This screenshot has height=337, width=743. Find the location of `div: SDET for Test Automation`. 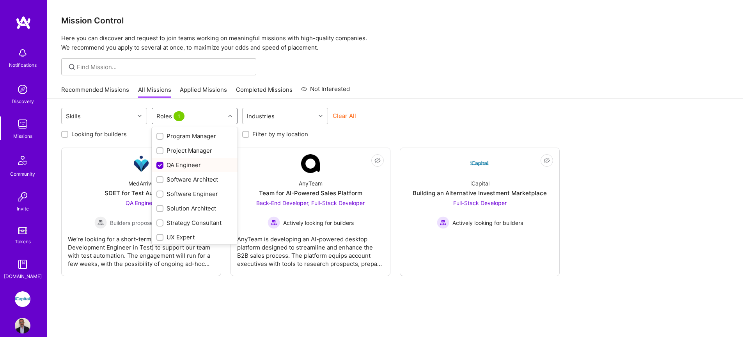

div: SDET for Test Automation is located at coordinates (141, 193).